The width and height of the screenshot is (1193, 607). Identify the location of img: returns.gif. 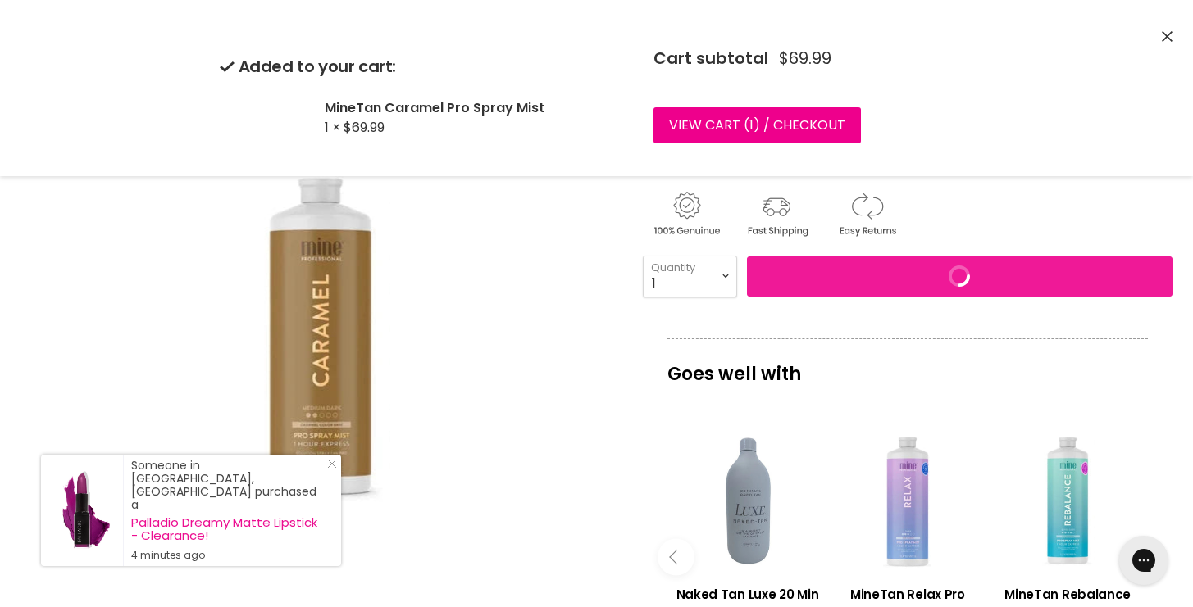
(866, 214).